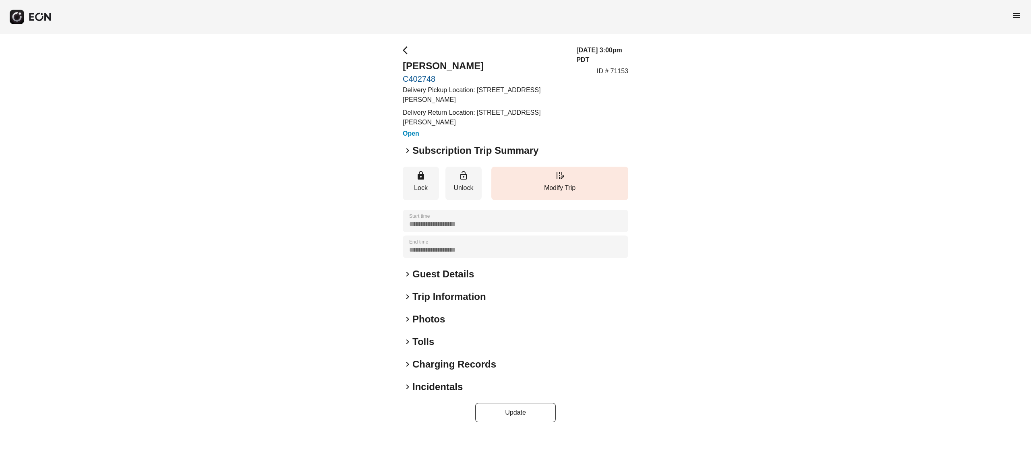  Describe the element at coordinates (423, 342) in the screenshot. I see `h2: Tolls` at that location.